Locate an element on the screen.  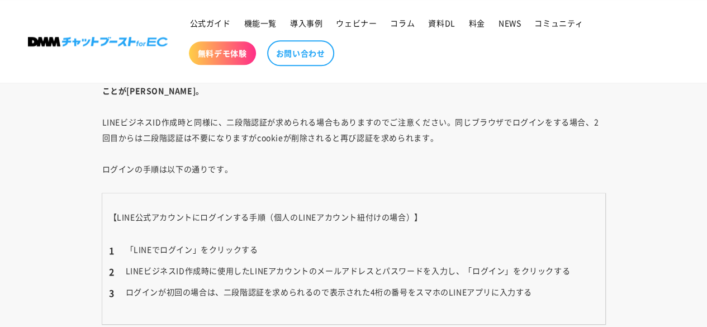
span: 無料デモ体験 is located at coordinates (223, 53).